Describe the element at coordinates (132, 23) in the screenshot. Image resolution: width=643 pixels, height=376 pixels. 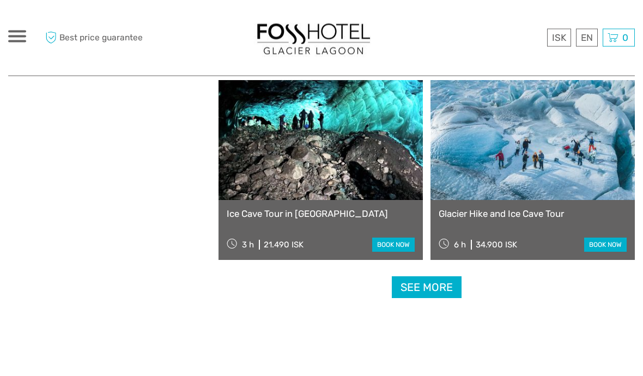
I see `button: Open LiveChat chat widget` at that location.